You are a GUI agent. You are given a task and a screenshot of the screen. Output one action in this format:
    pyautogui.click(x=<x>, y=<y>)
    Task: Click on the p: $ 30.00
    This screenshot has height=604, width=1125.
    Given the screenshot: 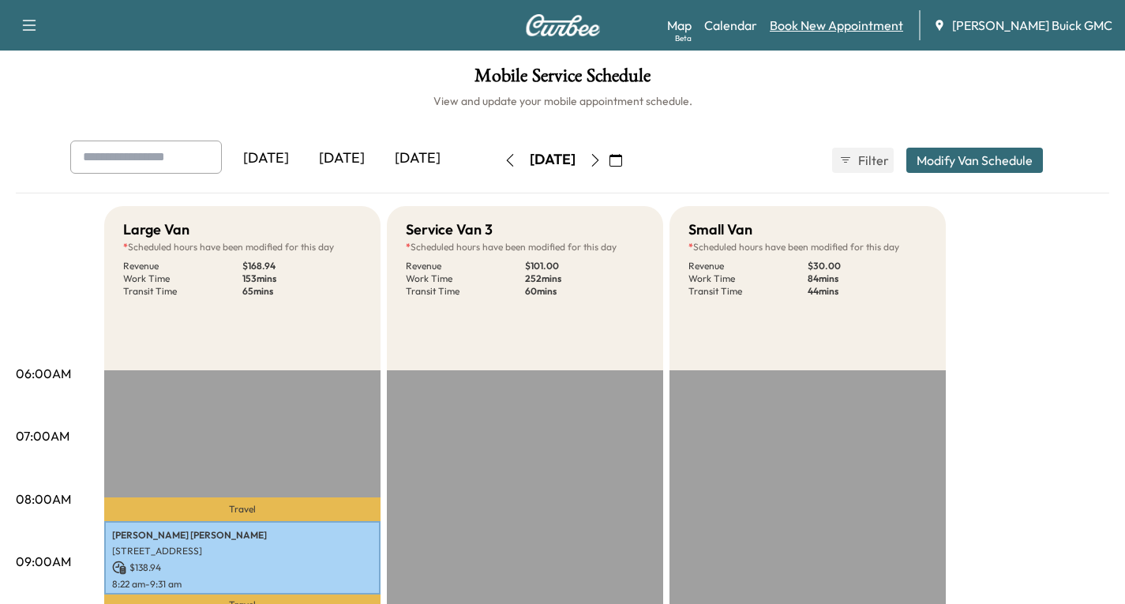 What is the action you would take?
    pyautogui.click(x=867, y=266)
    